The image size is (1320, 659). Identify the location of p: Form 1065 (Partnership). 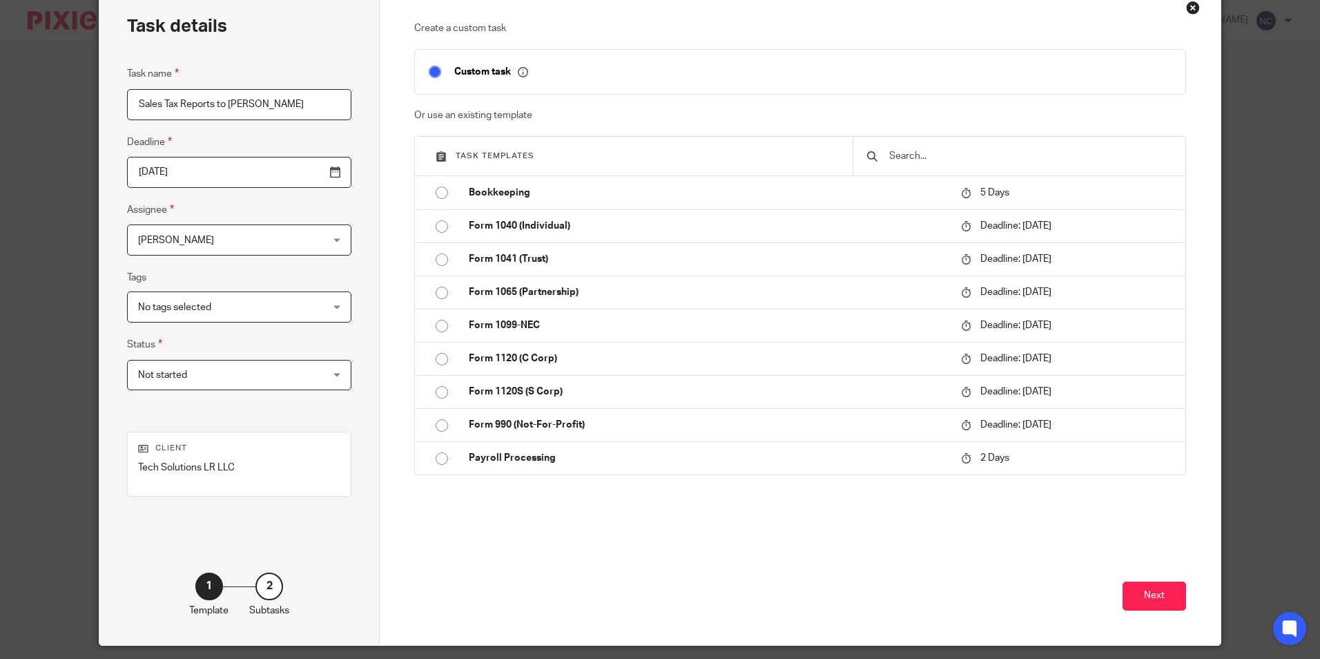
(708, 292).